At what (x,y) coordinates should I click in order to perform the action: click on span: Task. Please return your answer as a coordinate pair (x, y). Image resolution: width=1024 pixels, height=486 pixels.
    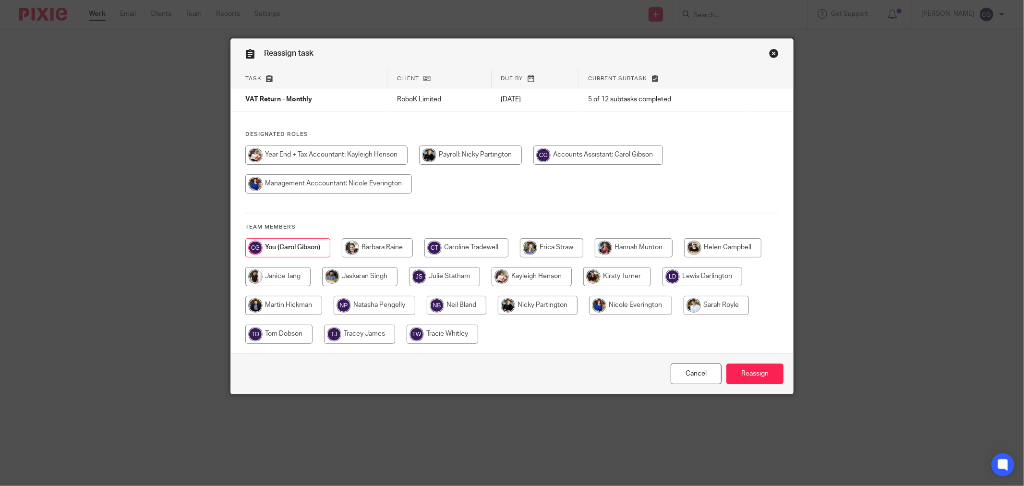
    Looking at the image, I should click on (254, 78).